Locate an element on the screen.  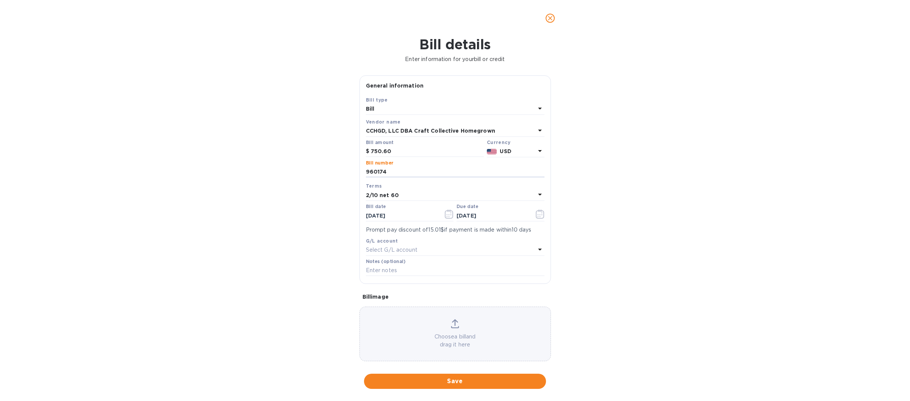
label: Bill date is located at coordinates (376, 207).